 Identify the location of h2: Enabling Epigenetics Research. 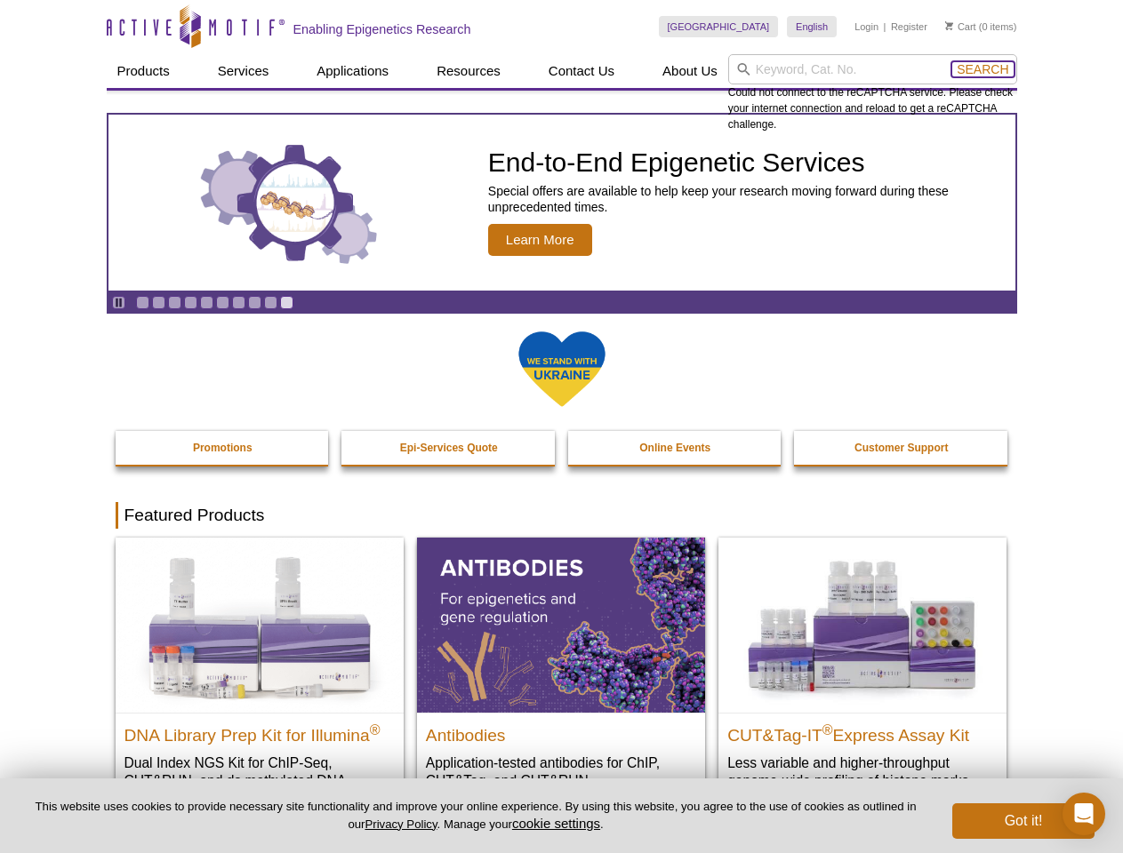
(382, 29).